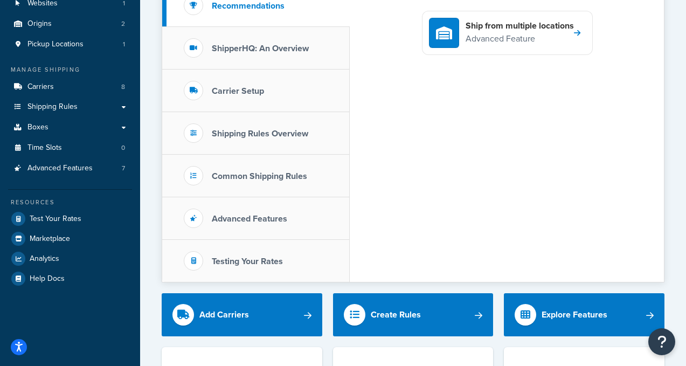  What do you see at coordinates (70, 24) in the screenshot?
I see `a: Origins2` at bounding box center [70, 24].